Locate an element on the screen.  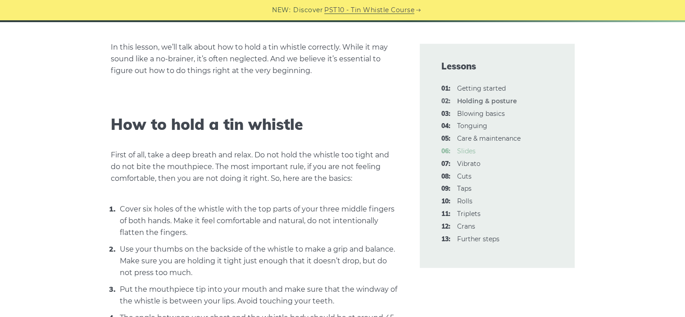
a: 10:Rolls is located at coordinates (465, 201).